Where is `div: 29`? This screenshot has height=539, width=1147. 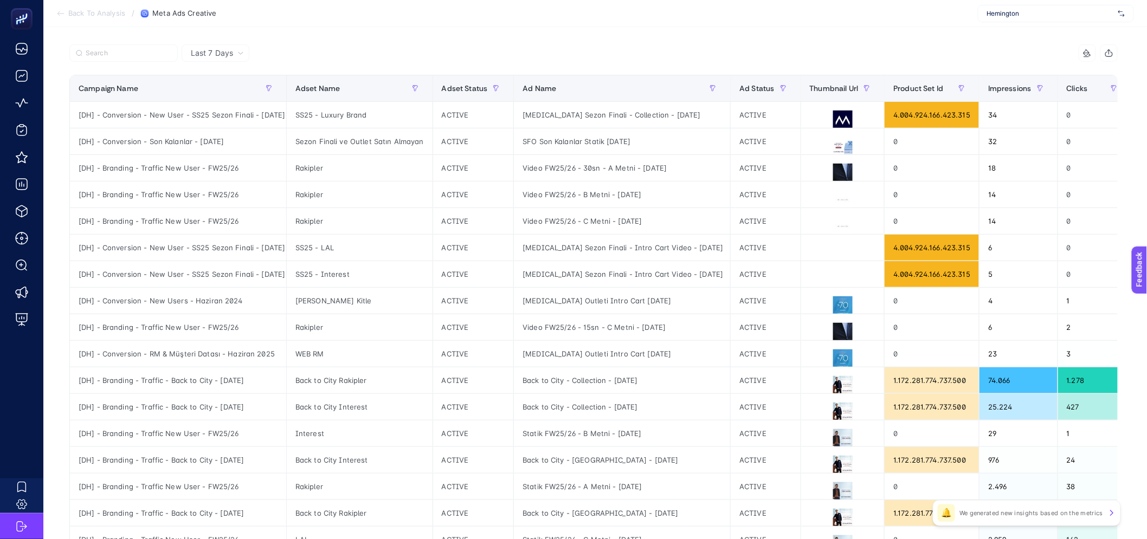
div: 29 is located at coordinates (1019, 434).